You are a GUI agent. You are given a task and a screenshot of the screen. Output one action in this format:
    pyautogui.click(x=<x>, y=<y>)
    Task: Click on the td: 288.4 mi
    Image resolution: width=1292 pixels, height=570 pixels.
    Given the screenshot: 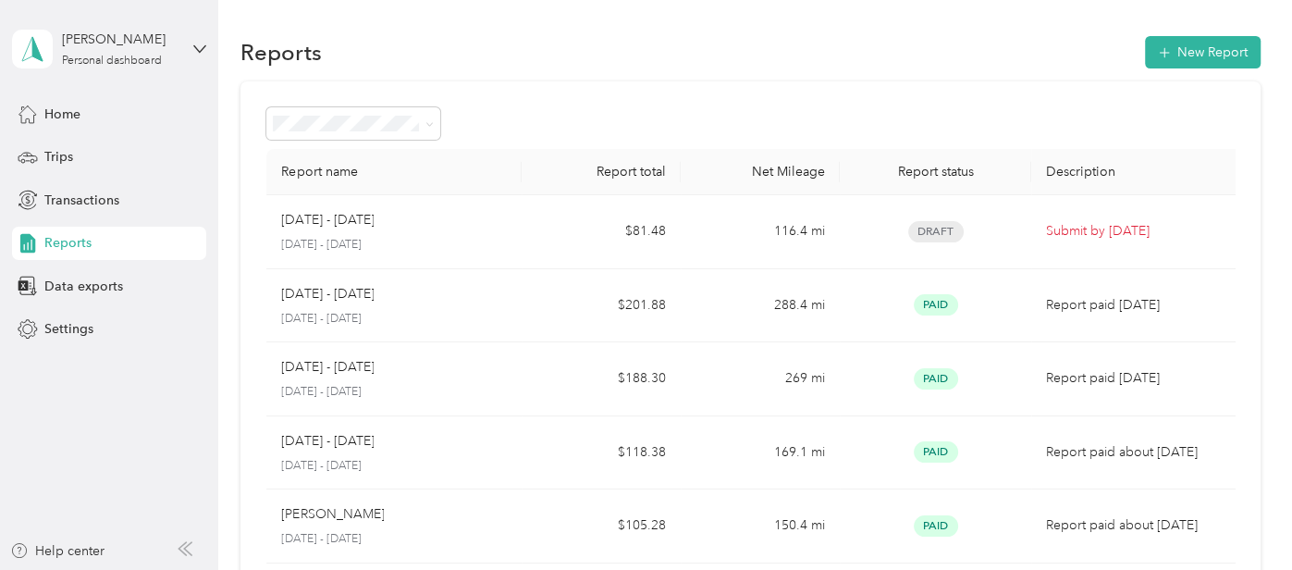 What is the action you would take?
    pyautogui.click(x=760, y=306)
    